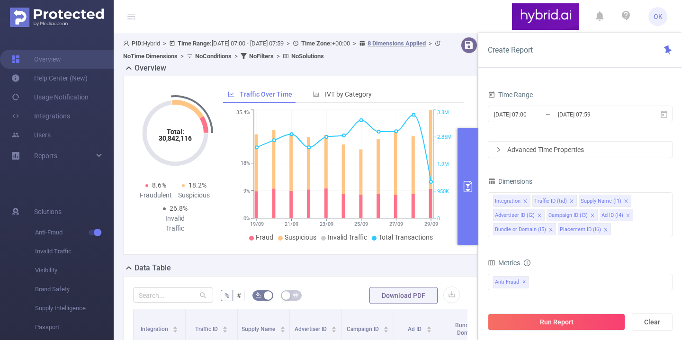 This screenshot has height=340, width=682. Describe the element at coordinates (300, 237) in the screenshot. I see `span: Suspicious` at that location.